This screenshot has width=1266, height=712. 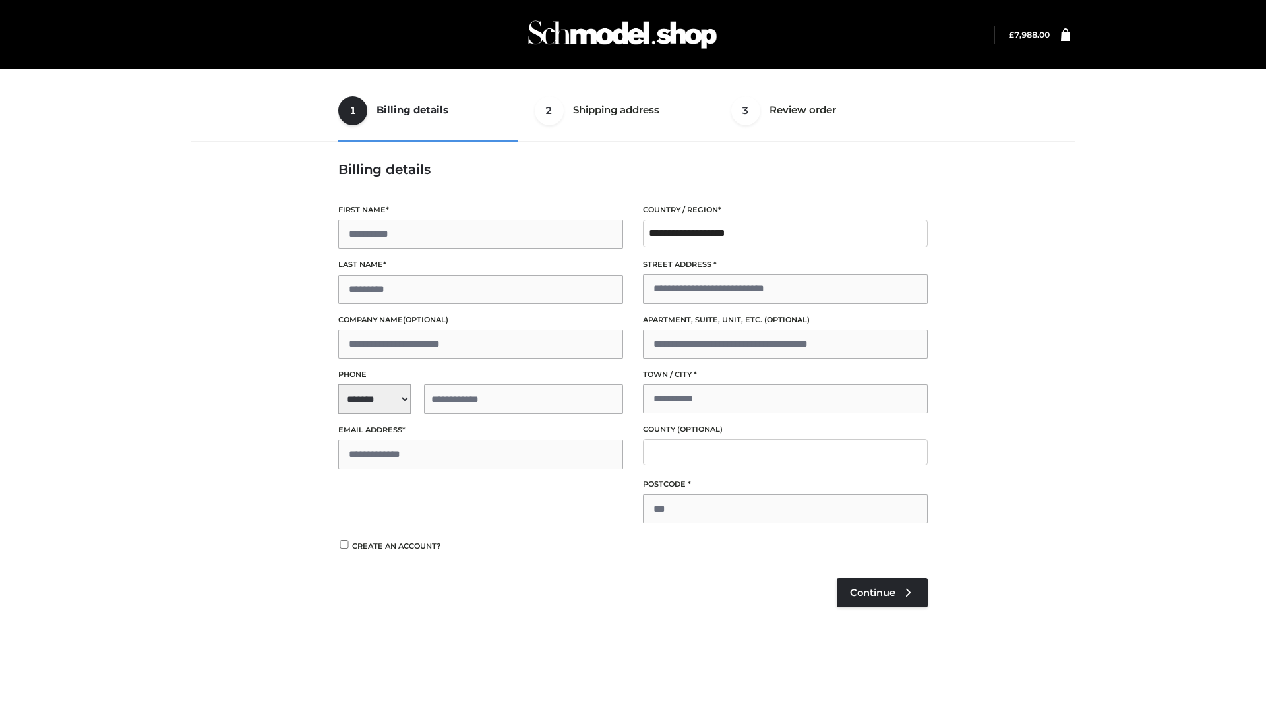 What do you see at coordinates (873, 593) in the screenshot?
I see `span: Continue` at bounding box center [873, 593].